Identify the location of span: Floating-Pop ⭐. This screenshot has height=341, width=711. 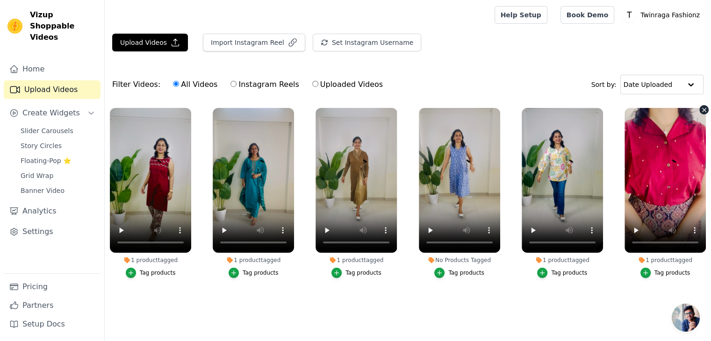
(46, 161).